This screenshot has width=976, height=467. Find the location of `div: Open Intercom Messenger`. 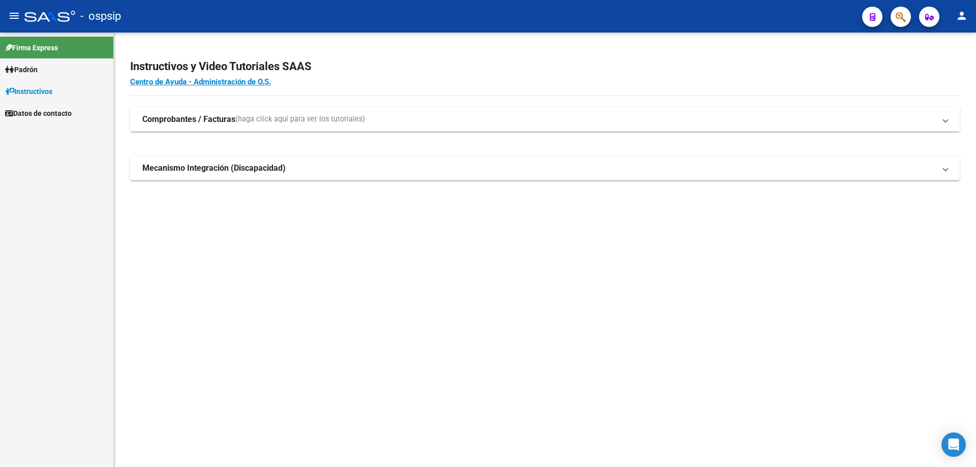

div: Open Intercom Messenger is located at coordinates (953, 445).